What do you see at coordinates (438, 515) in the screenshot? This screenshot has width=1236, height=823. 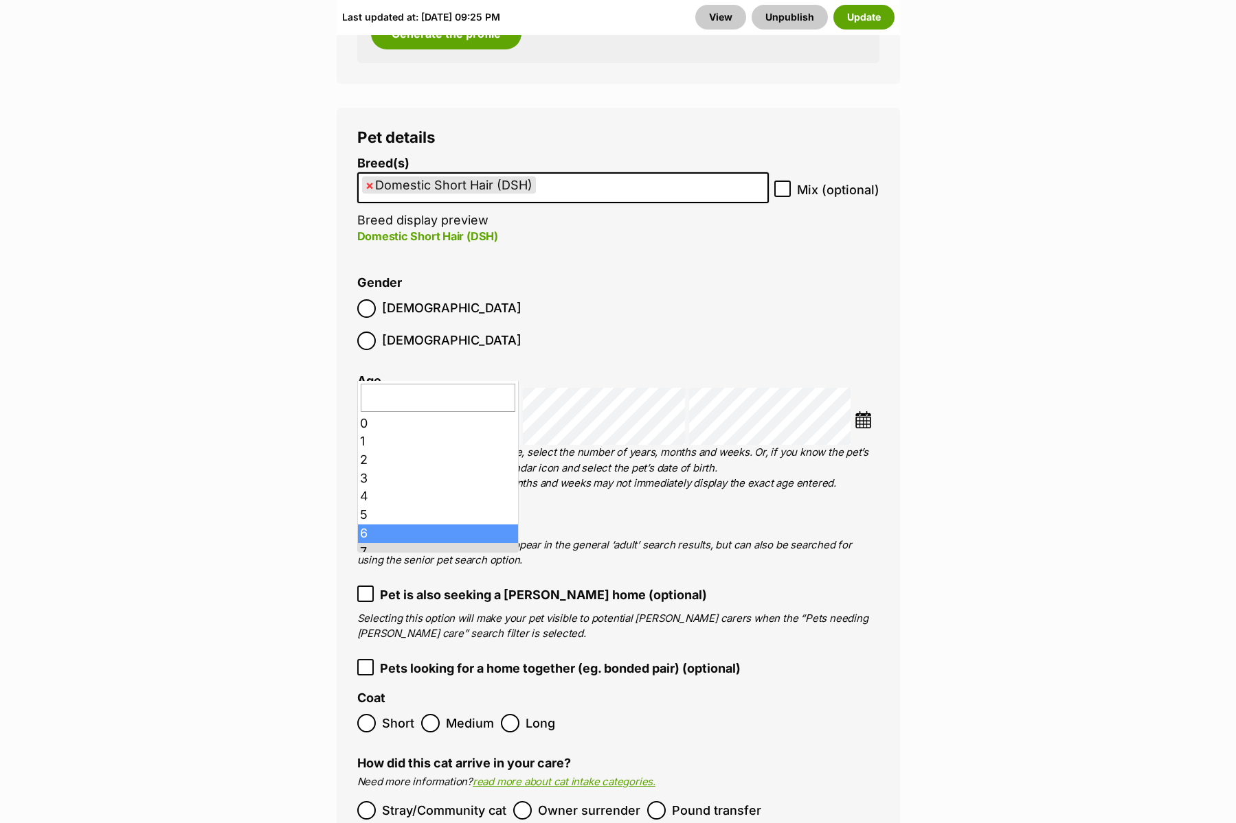 I see `li: 5` at bounding box center [438, 515].